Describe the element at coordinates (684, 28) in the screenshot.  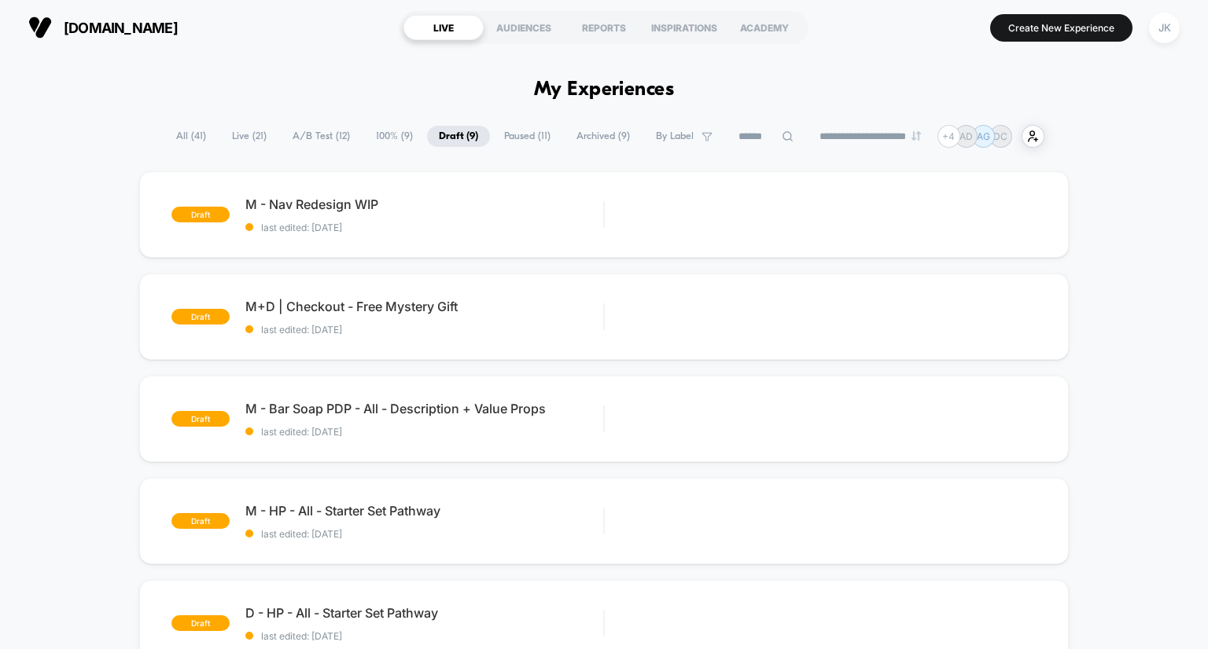
I see `div: INSPIRATIONS` at that location.